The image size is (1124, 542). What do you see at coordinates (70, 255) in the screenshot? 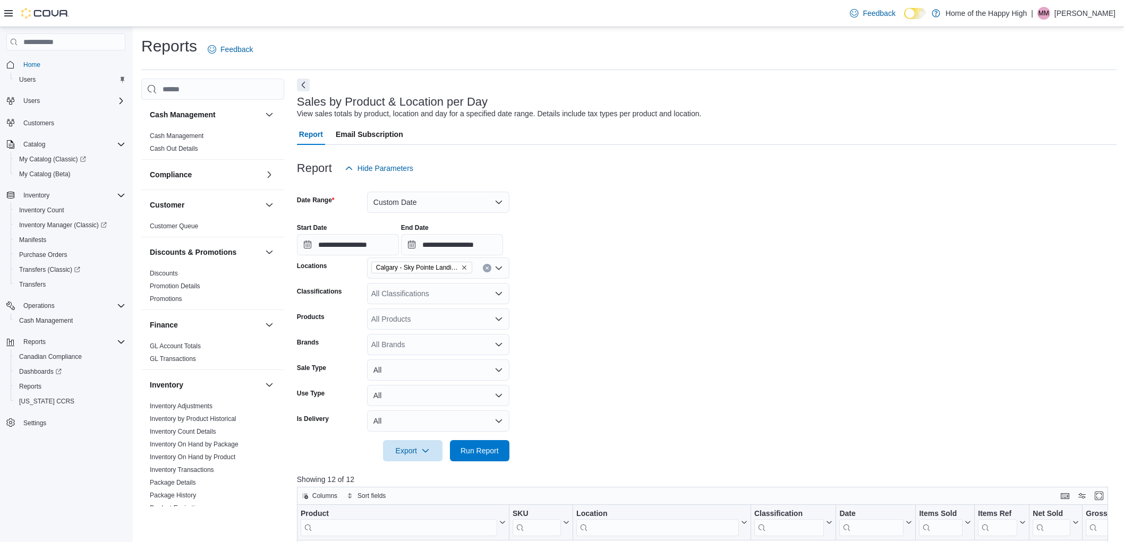
I see `button: Purchase Orders` at bounding box center [70, 255].